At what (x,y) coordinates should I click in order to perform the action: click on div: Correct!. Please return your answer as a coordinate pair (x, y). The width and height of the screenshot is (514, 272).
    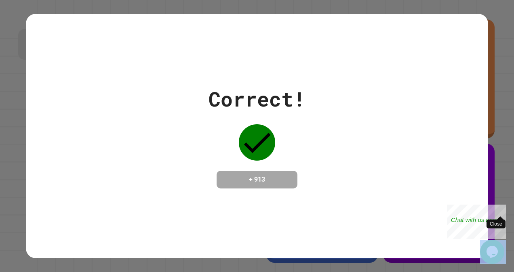
    Looking at the image, I should click on (257, 99).